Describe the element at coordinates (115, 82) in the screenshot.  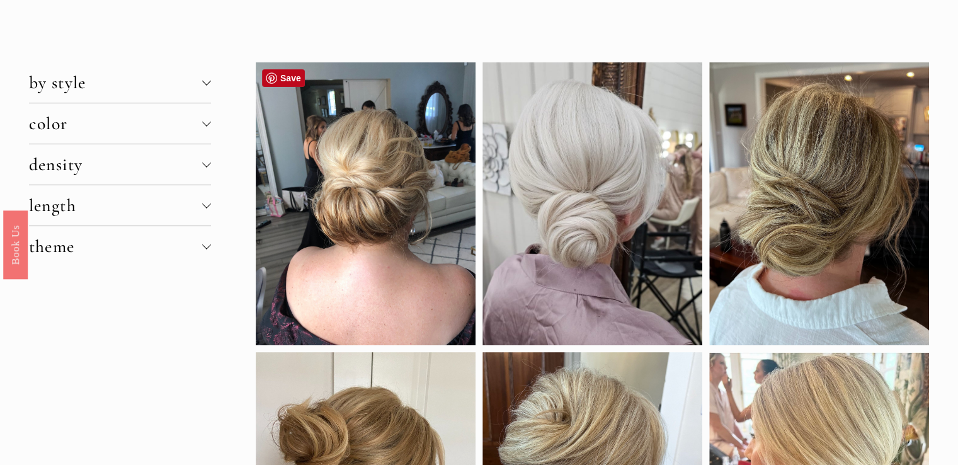
I see `span: by style` at that location.